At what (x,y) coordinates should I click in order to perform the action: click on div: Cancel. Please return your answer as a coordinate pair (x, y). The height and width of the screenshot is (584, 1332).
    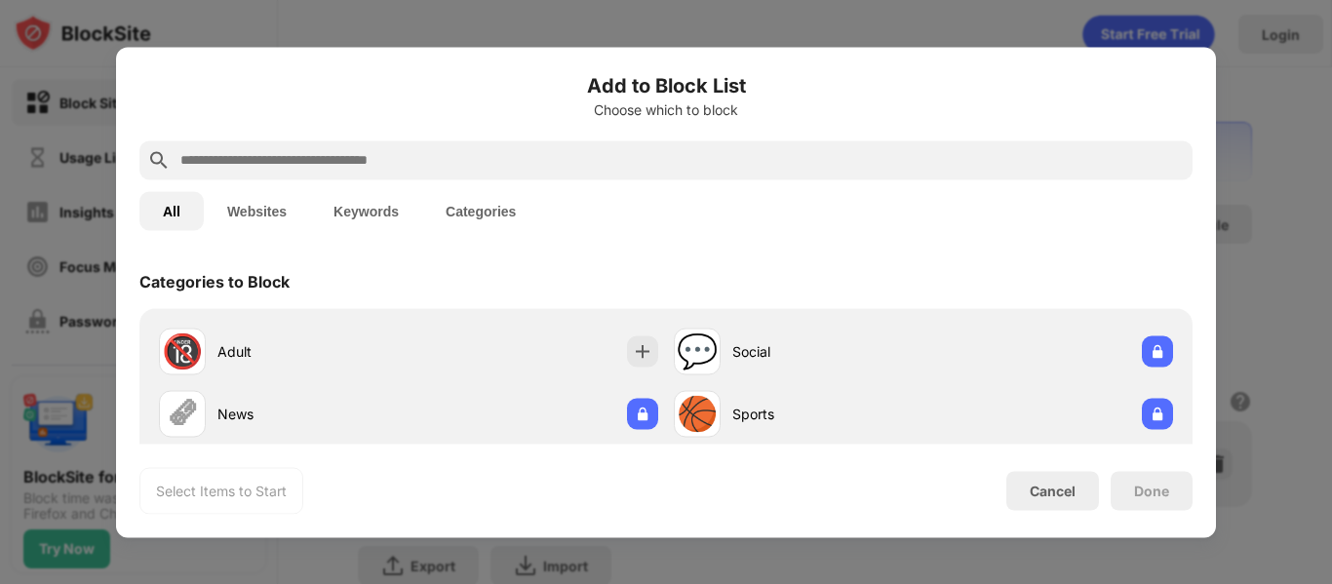
    Looking at the image, I should click on (1052, 490).